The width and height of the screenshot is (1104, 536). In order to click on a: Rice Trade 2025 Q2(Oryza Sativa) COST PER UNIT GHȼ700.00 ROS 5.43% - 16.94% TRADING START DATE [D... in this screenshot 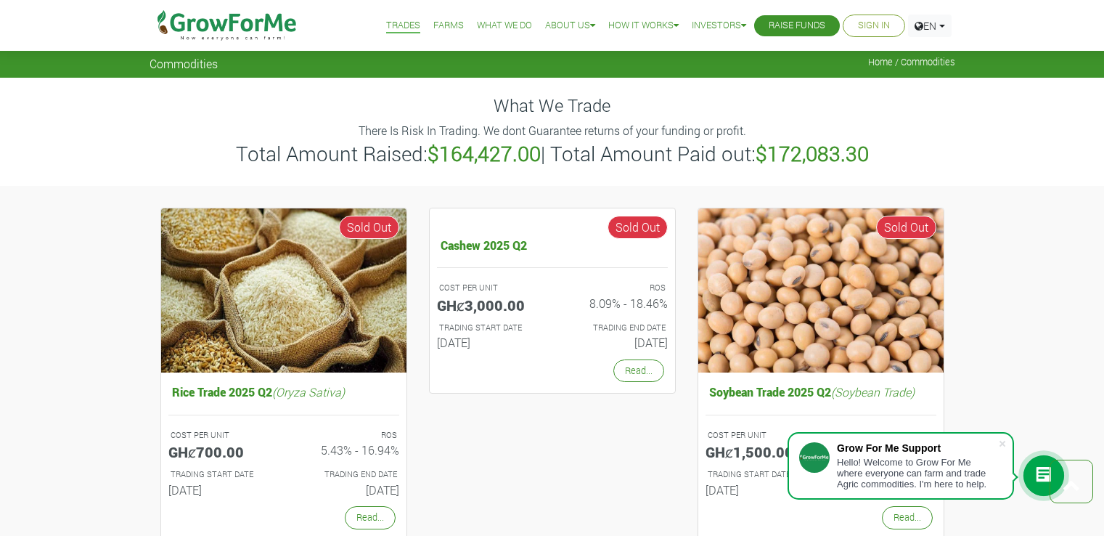, I will do `click(284, 441)`.